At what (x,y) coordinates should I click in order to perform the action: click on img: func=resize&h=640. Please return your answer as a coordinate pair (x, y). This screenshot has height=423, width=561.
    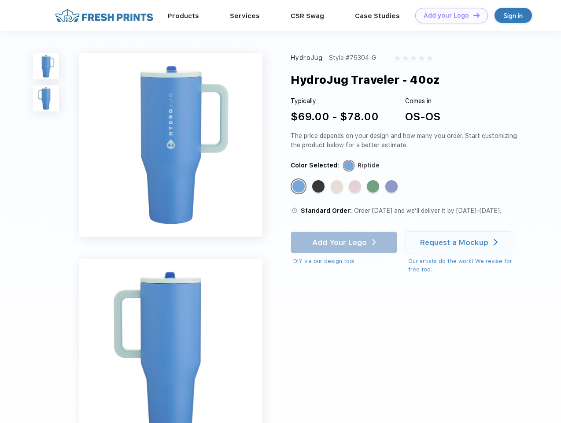
    Looking at the image, I should click on (171, 145).